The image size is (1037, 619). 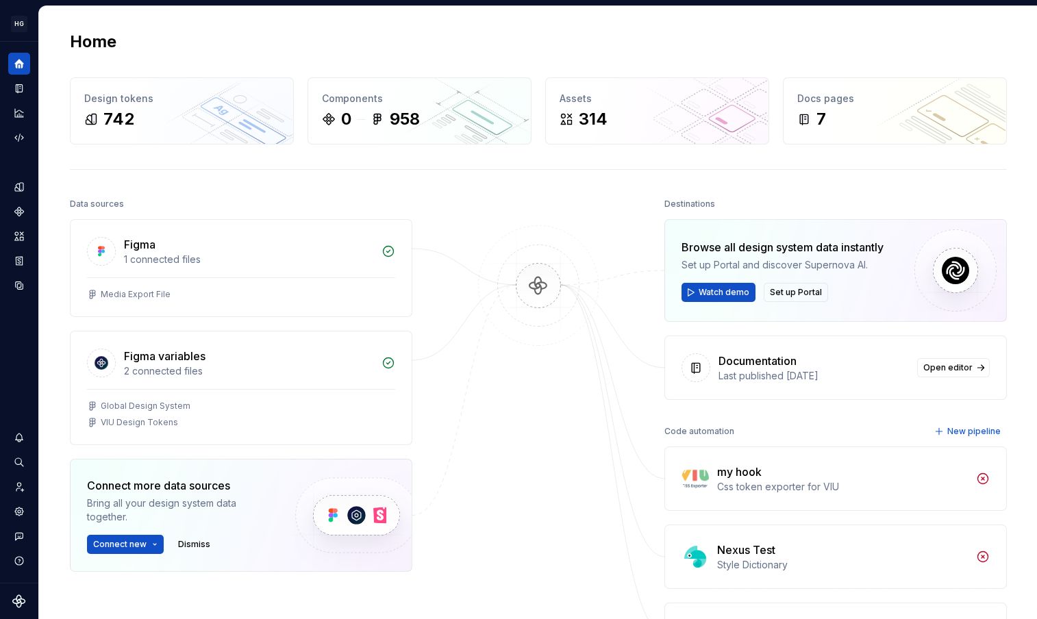 I want to click on button: Notifications, so click(x=19, y=438).